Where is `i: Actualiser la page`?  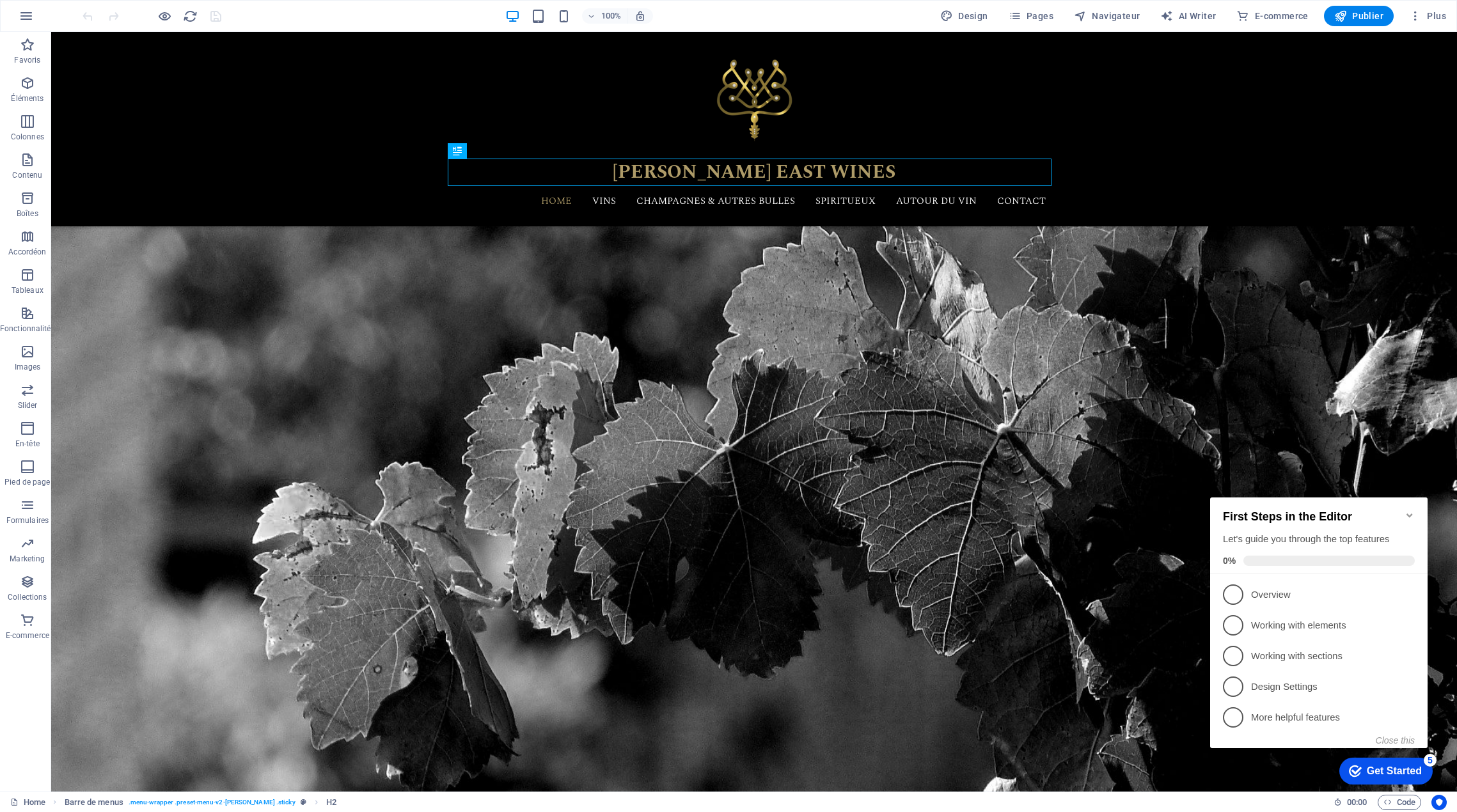 i: Actualiser la page is located at coordinates (190, 16).